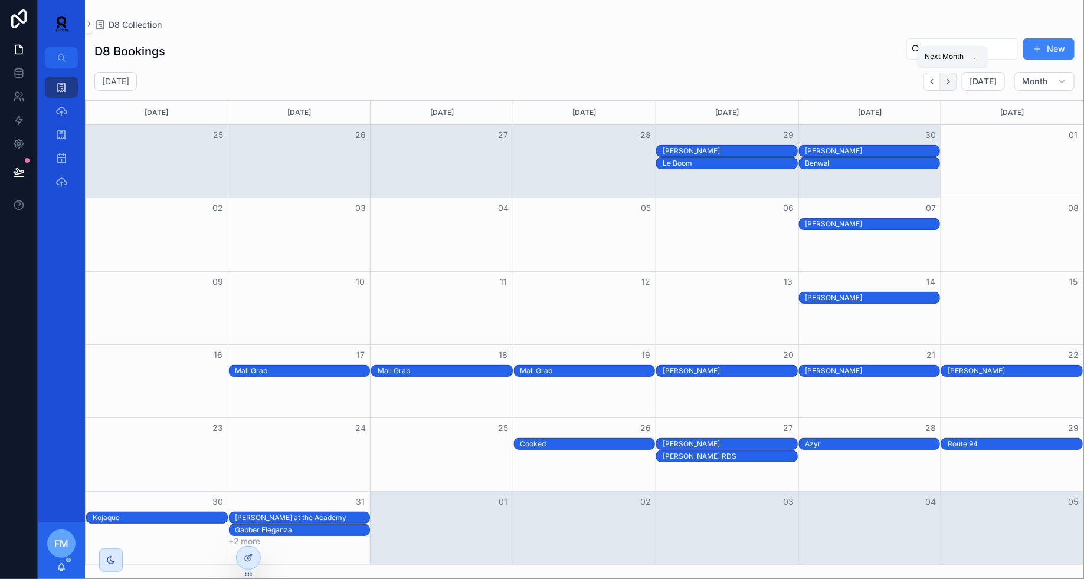  What do you see at coordinates (730, 371) in the screenshot?
I see `div: Patrick Topping` at bounding box center [730, 371].